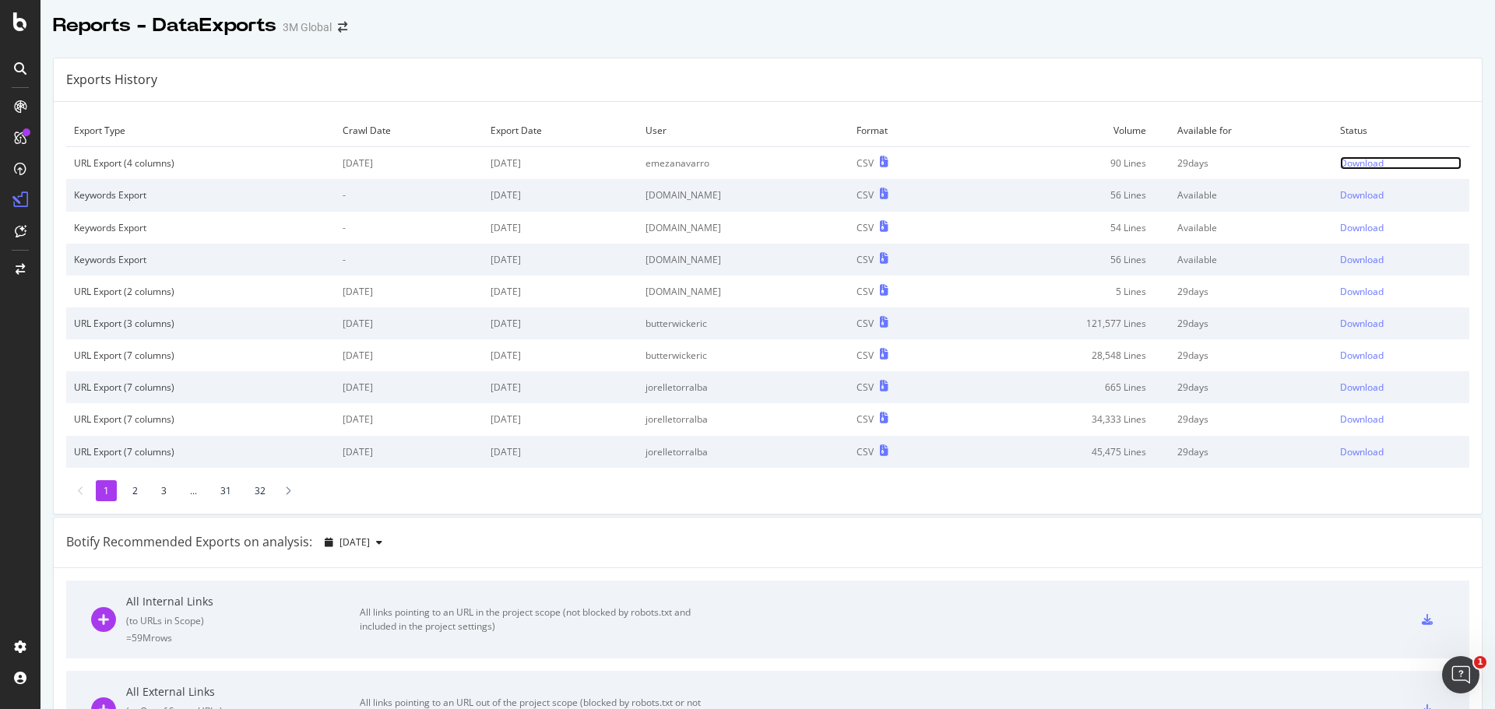 The image size is (1495, 709). Describe the element at coordinates (189, 542) in the screenshot. I see `div: Botify Recommended Exports on analysis:` at that location.